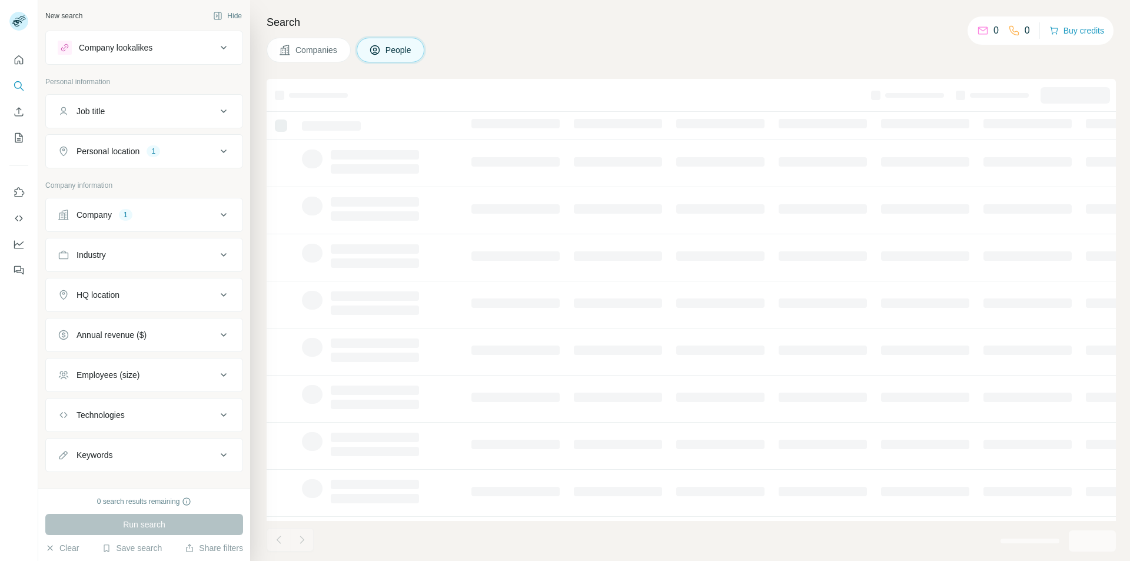 The width and height of the screenshot is (1130, 561). Describe the element at coordinates (91, 111) in the screenshot. I see `div: Job title` at that location.